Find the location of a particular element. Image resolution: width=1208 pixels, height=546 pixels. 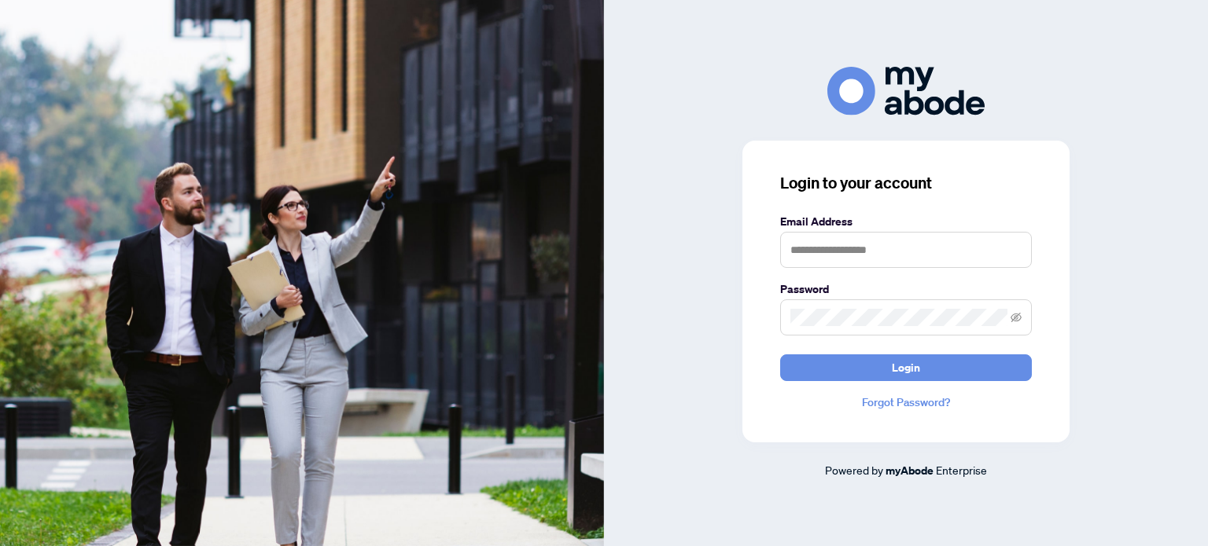

span: Login is located at coordinates (906, 368).